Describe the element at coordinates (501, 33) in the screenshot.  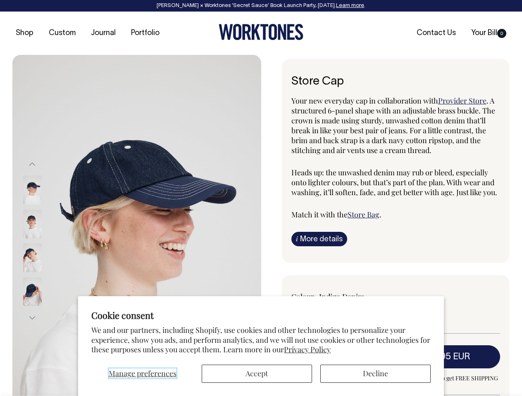
I see `span: 0` at that location.